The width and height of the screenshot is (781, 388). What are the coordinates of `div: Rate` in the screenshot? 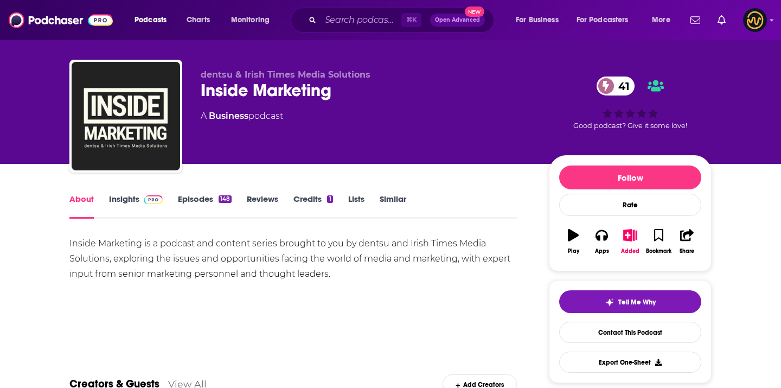 It's located at (630, 205).